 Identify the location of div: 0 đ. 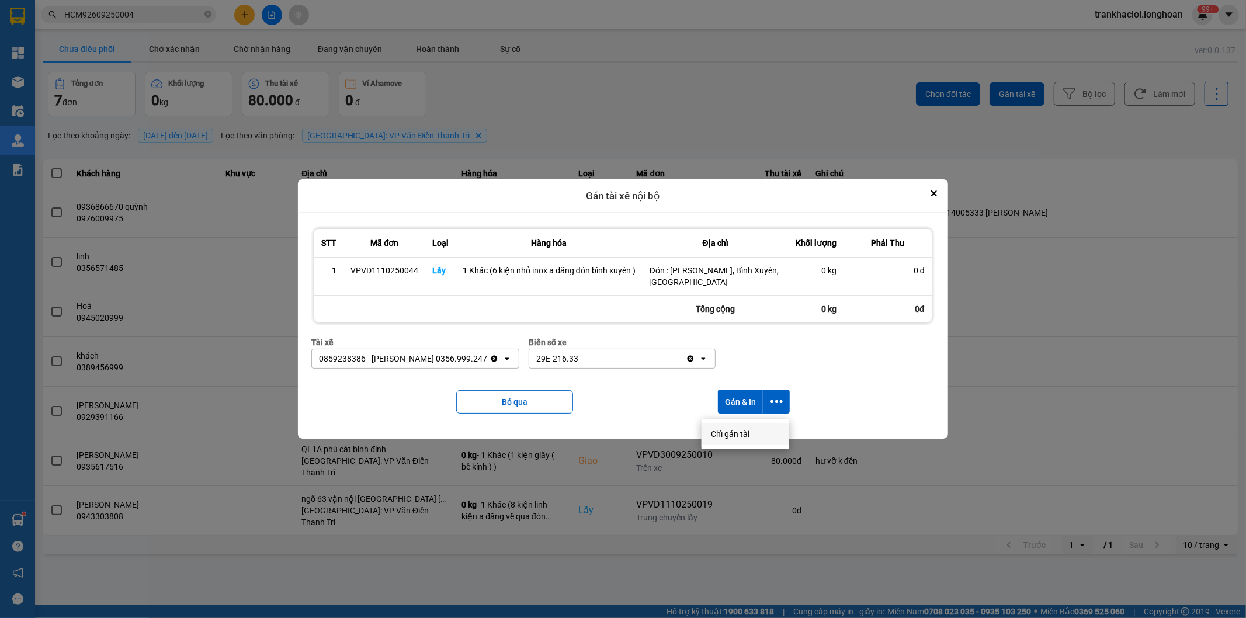
(888, 271).